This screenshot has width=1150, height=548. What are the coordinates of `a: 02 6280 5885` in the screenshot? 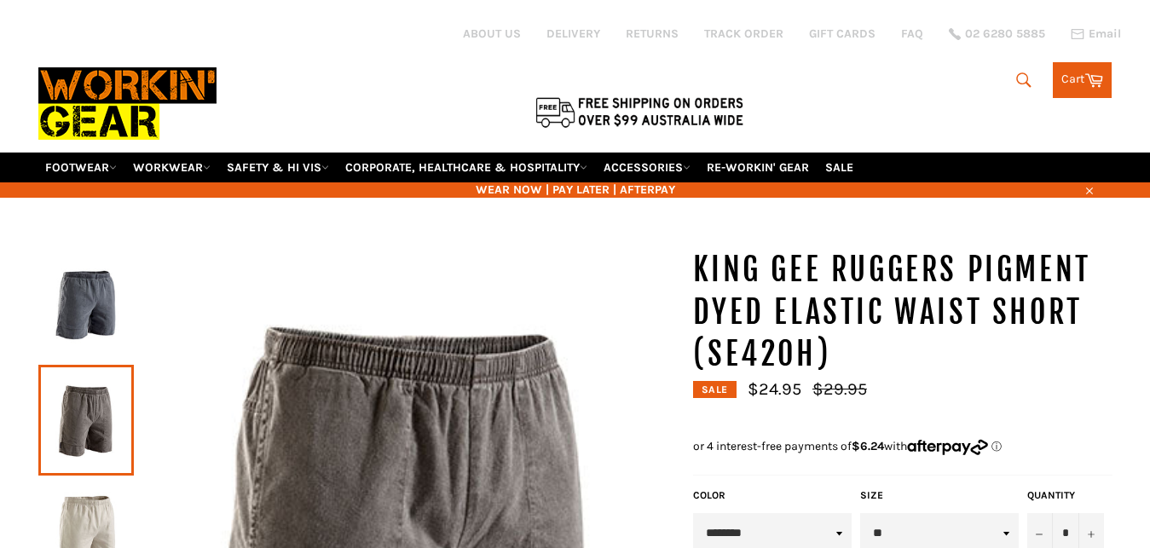 It's located at (996, 34).